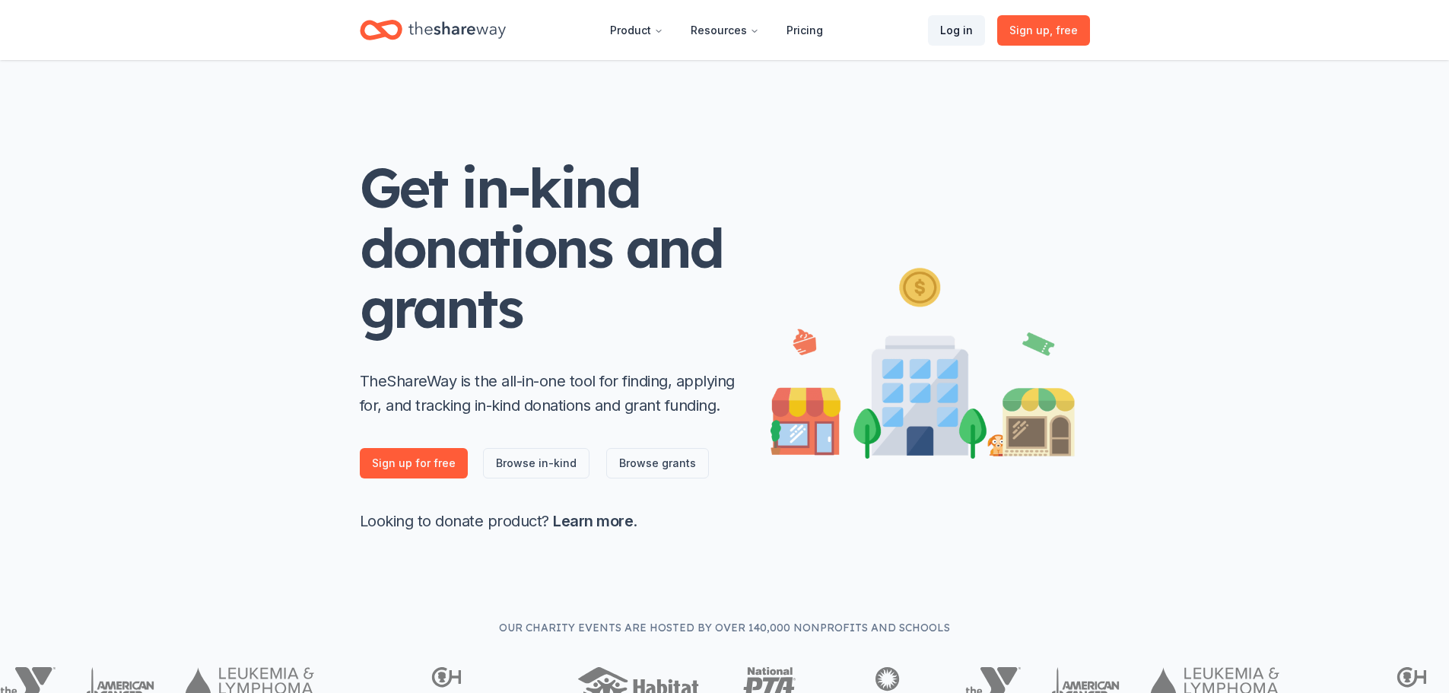 The height and width of the screenshot is (693, 1449). Describe the element at coordinates (725, 30) in the screenshot. I see `button: Resources` at that location.